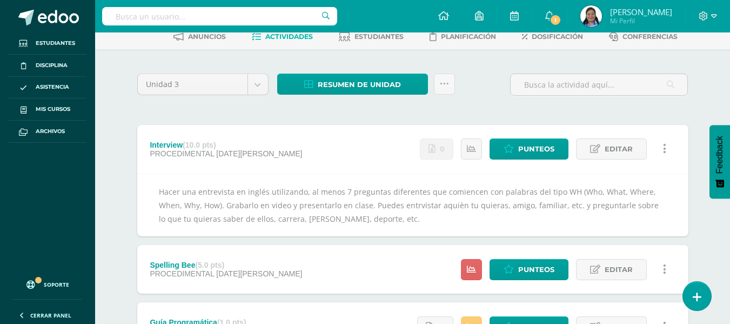 The width and height of the screenshot is (730, 324). I want to click on a: Asistencia, so click(48, 88).